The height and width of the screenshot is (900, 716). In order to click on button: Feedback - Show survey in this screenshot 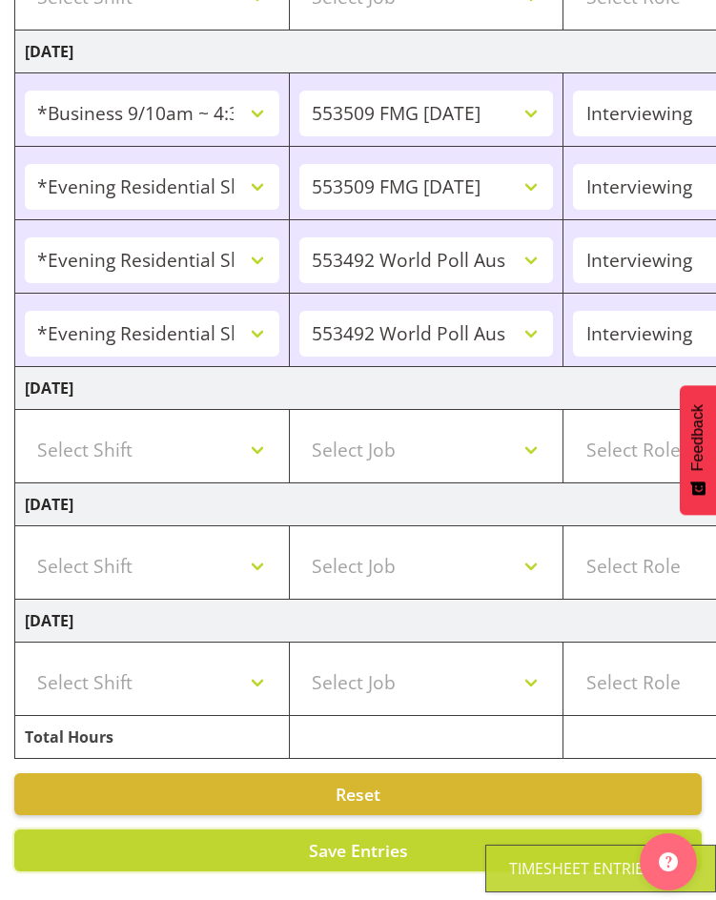, I will do `click(698, 450)`.